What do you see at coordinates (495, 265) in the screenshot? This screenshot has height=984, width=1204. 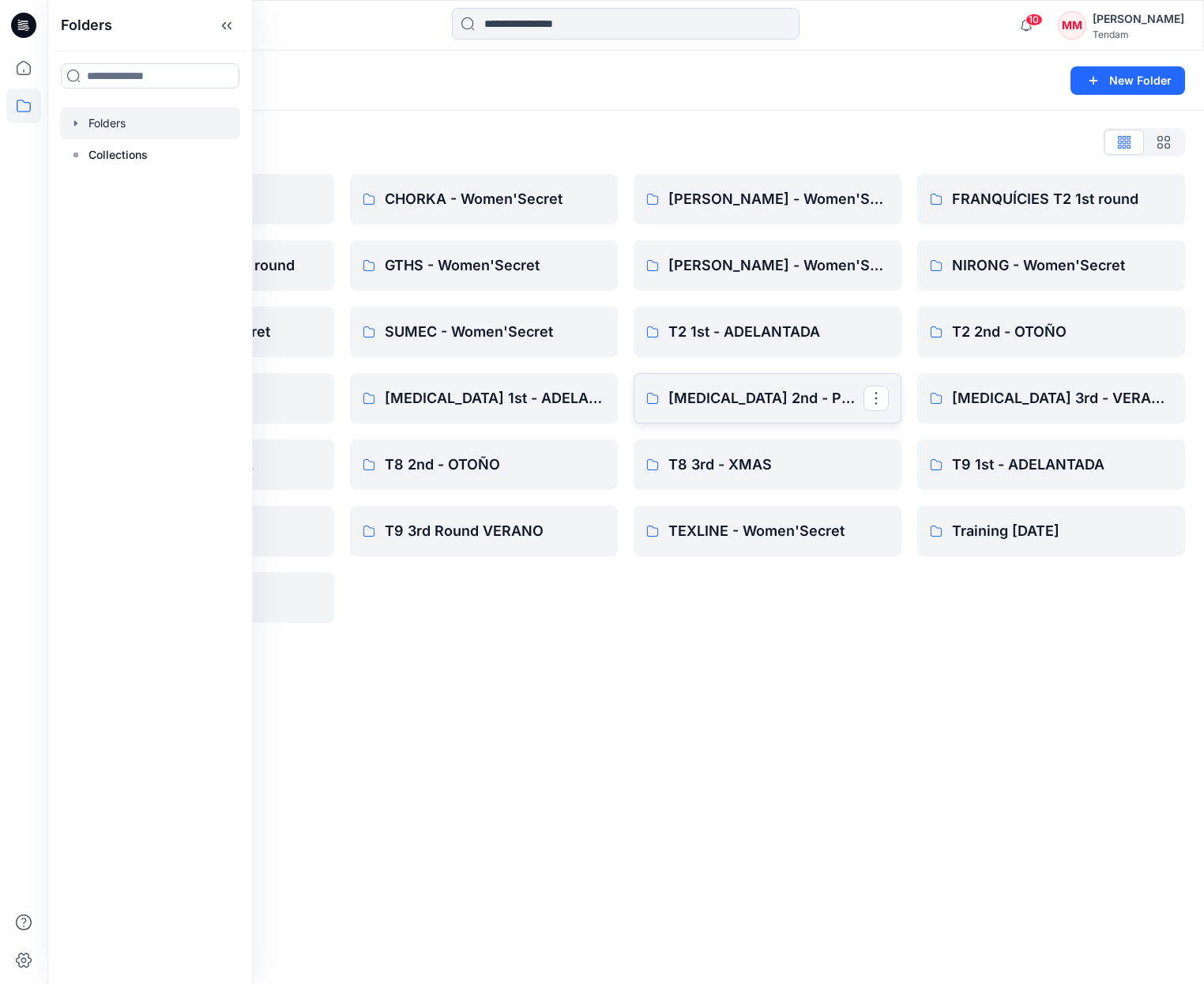 I see `p: GTHS - Women'Secret` at bounding box center [495, 265].